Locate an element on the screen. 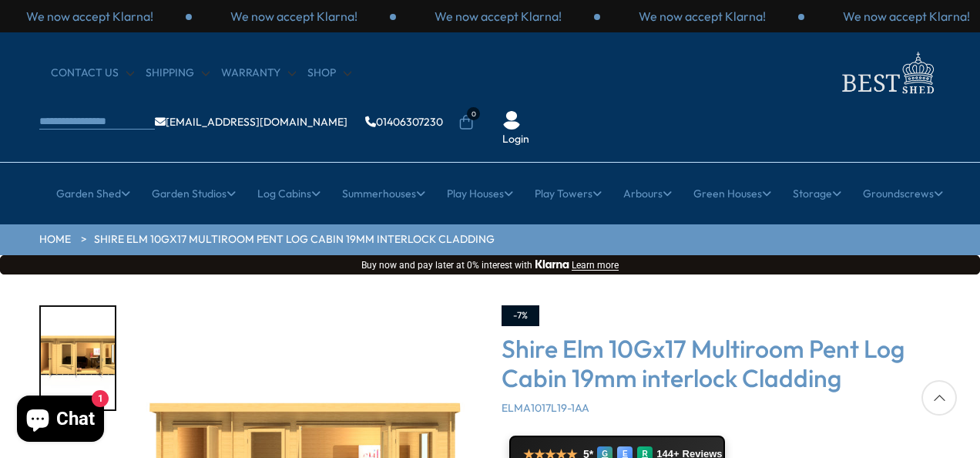  div: 1 / 10 is located at coordinates (78, 358).